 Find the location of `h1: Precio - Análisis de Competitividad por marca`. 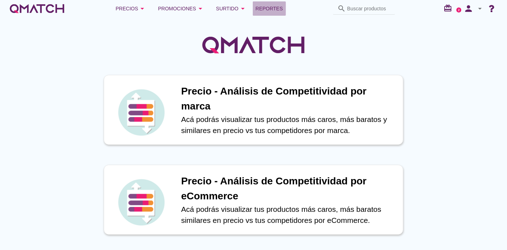

h1: Precio - Análisis de Competitividad por marca is located at coordinates (289, 99).